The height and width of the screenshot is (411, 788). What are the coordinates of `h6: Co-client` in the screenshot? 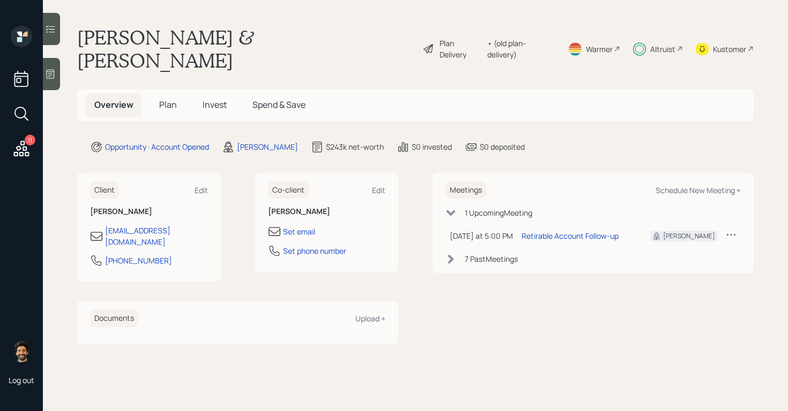 It's located at (288, 190).